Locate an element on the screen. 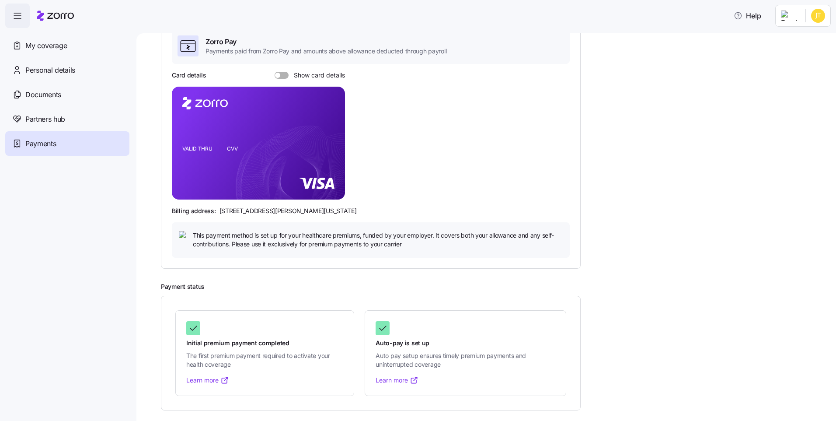 This screenshot has height=421, width=836. span: This payment method is set up for your healthcare premiums, funded by your employer. It covers bo... is located at coordinates (378, 240).